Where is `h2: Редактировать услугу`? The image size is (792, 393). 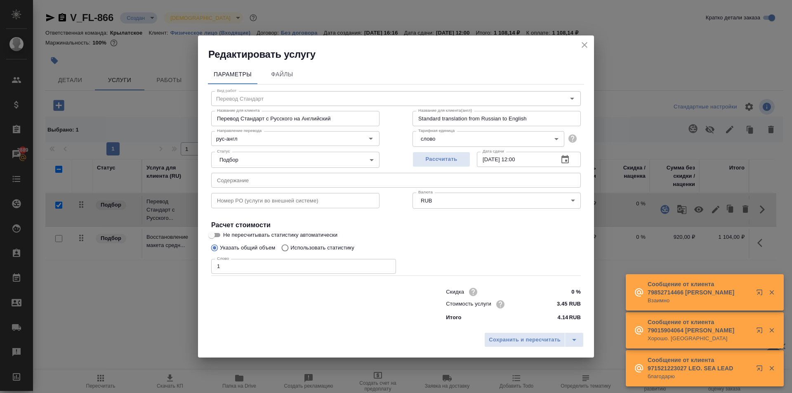
h2: Редактировать услугу is located at coordinates (401, 54).